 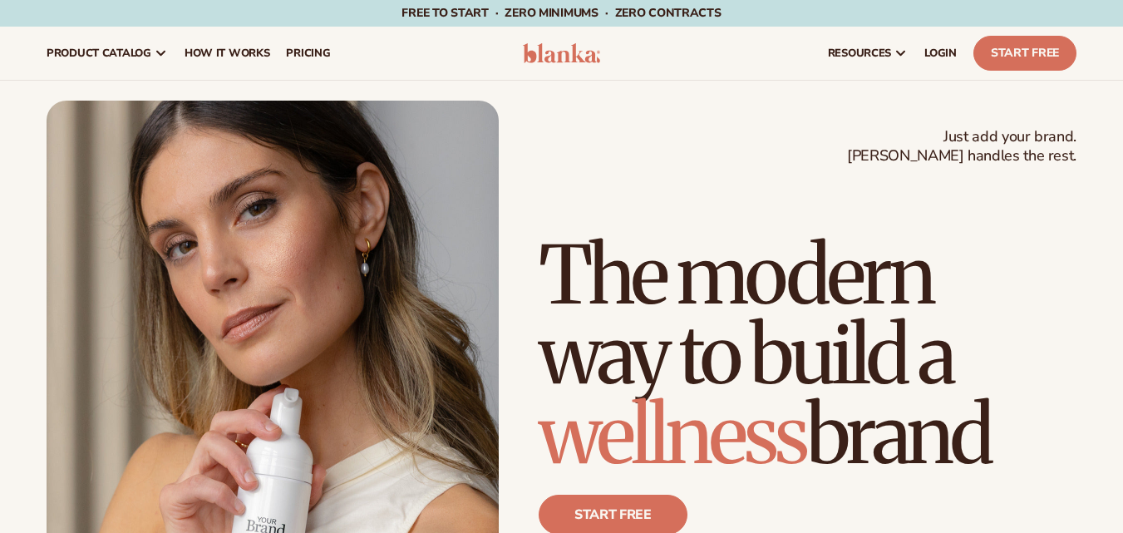 What do you see at coordinates (307, 53) in the screenshot?
I see `span: pricing` at bounding box center [307, 53].